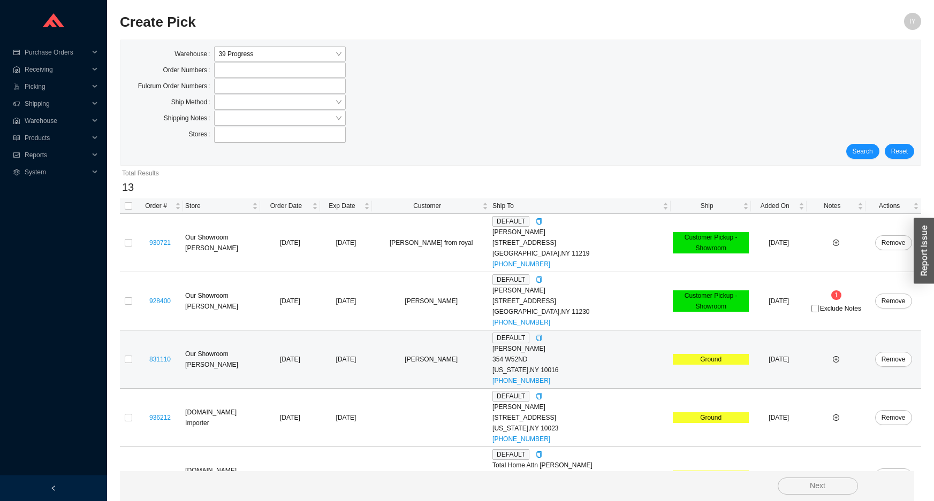  Describe the element at coordinates (342, 206) in the screenshot. I see `span: Exp Date` at that location.